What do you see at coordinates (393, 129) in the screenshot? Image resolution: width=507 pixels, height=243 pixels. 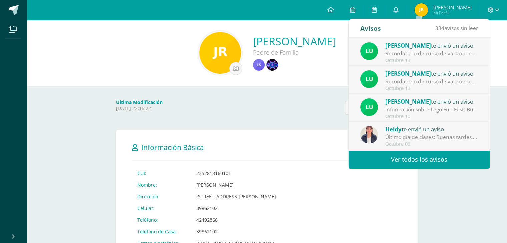 I see `span: Heidy` at bounding box center [393, 129].